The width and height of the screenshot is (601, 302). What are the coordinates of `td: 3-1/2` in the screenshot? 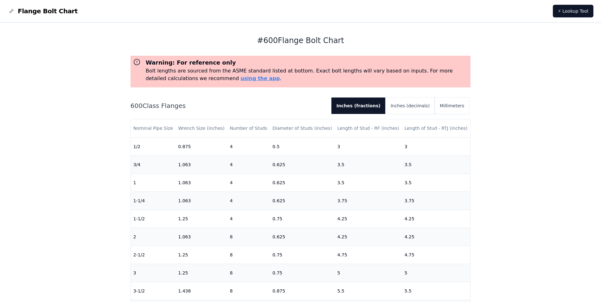 It's located at (153, 291).